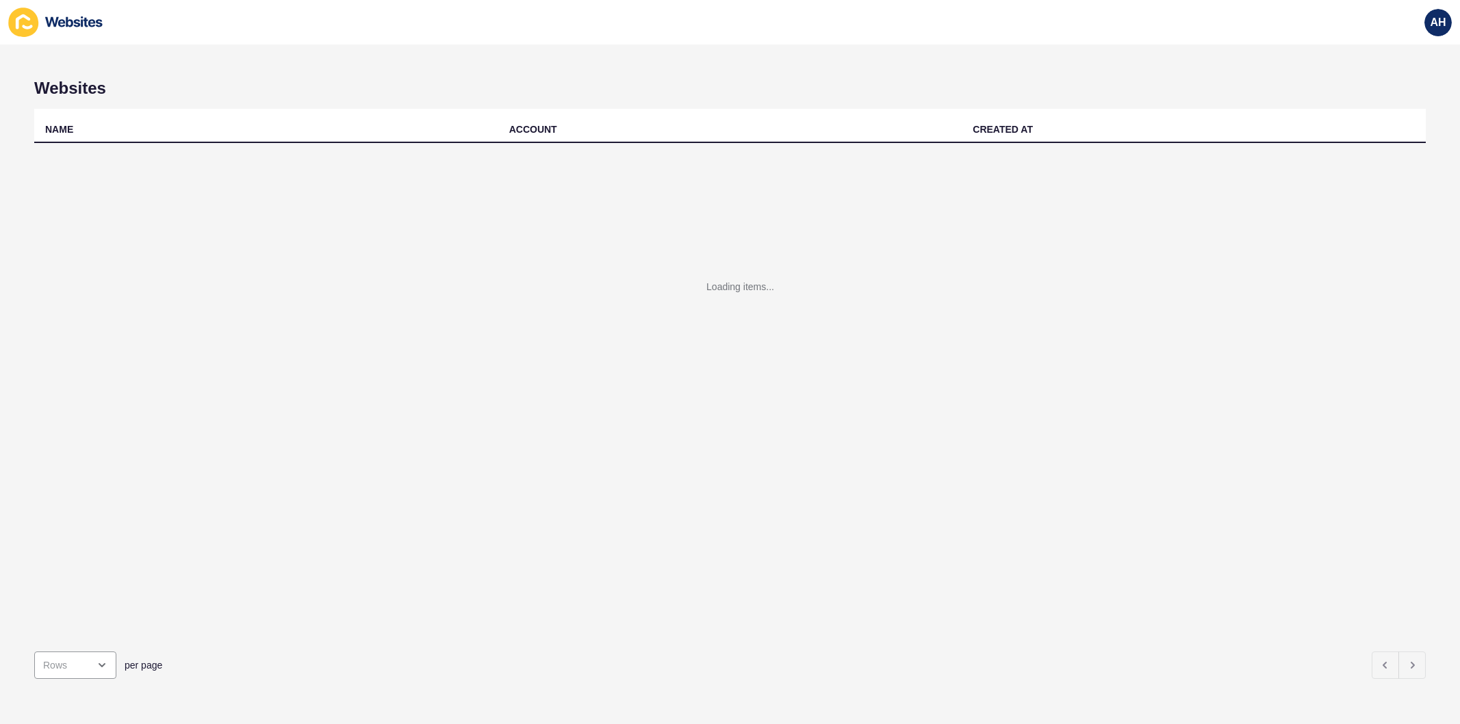  Describe the element at coordinates (75, 665) in the screenshot. I see `div: open menu` at that location.